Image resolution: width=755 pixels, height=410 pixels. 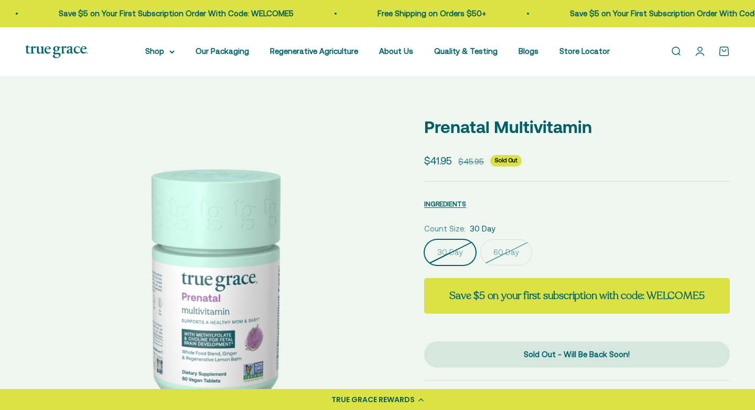 What do you see at coordinates (577, 296) in the screenshot?
I see `strong: Save $5 on your first subscription with code: WELCOME5` at bounding box center [577, 296].